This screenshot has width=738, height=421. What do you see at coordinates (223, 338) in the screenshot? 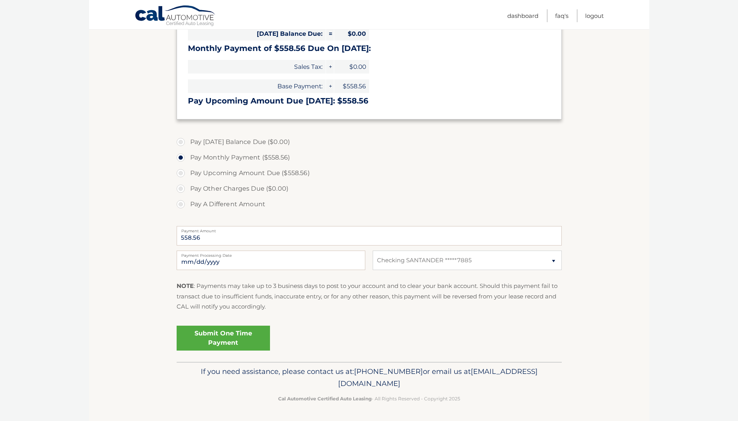
I see `a: Submit One Time Payment` at bounding box center [223, 338].